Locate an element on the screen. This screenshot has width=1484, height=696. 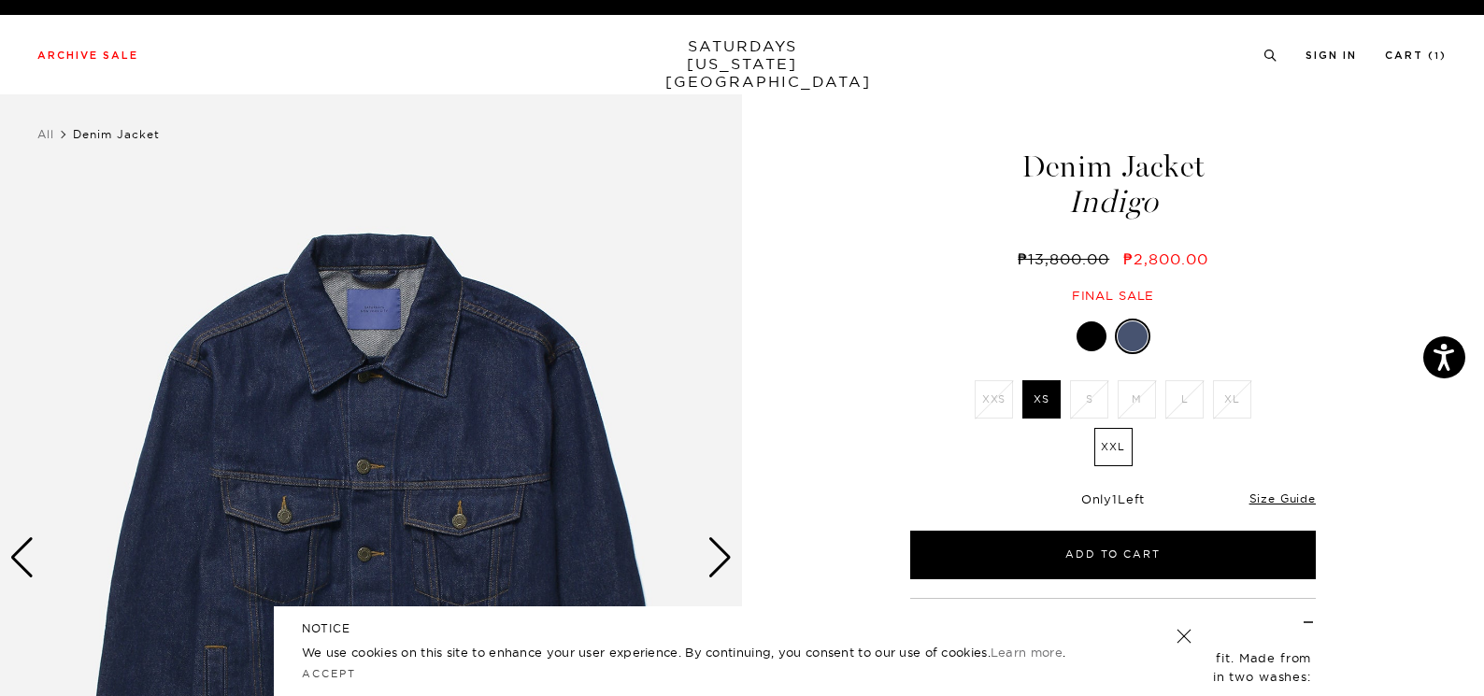
div: Next slide is located at coordinates (720, 558).